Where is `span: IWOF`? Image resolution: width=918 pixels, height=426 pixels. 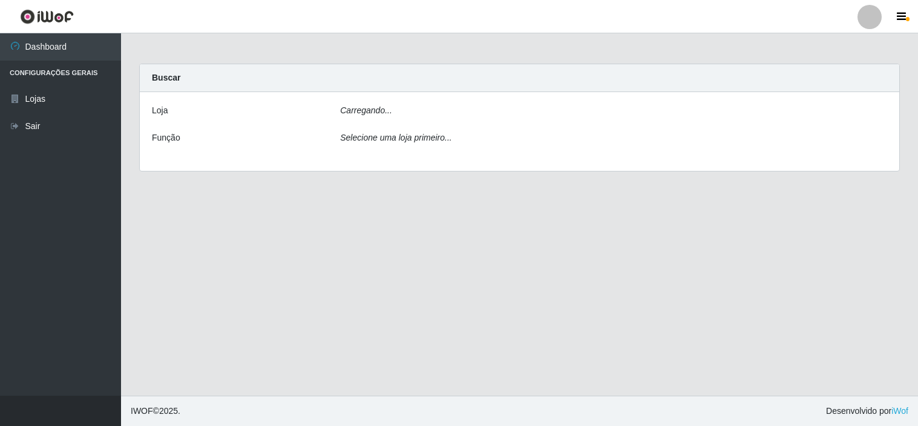
span: IWOF is located at coordinates (142, 410).